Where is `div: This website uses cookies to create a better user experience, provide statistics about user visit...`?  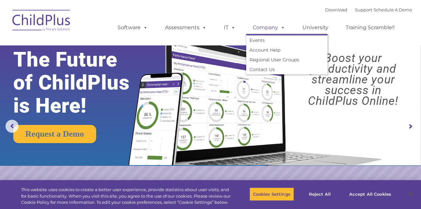 div: This website uses cookies to create a better user experience, provide statistics about user visit... is located at coordinates (127, 196).